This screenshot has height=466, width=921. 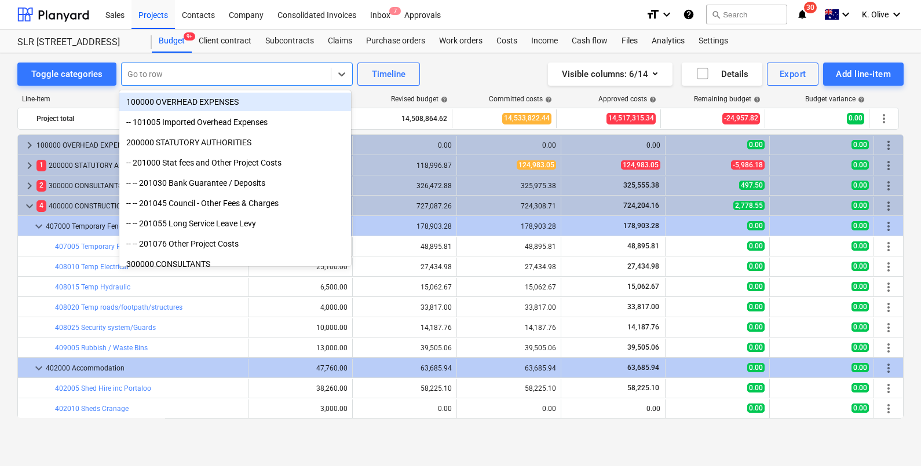 I want to click on span: 48,895.81, so click(x=643, y=246).